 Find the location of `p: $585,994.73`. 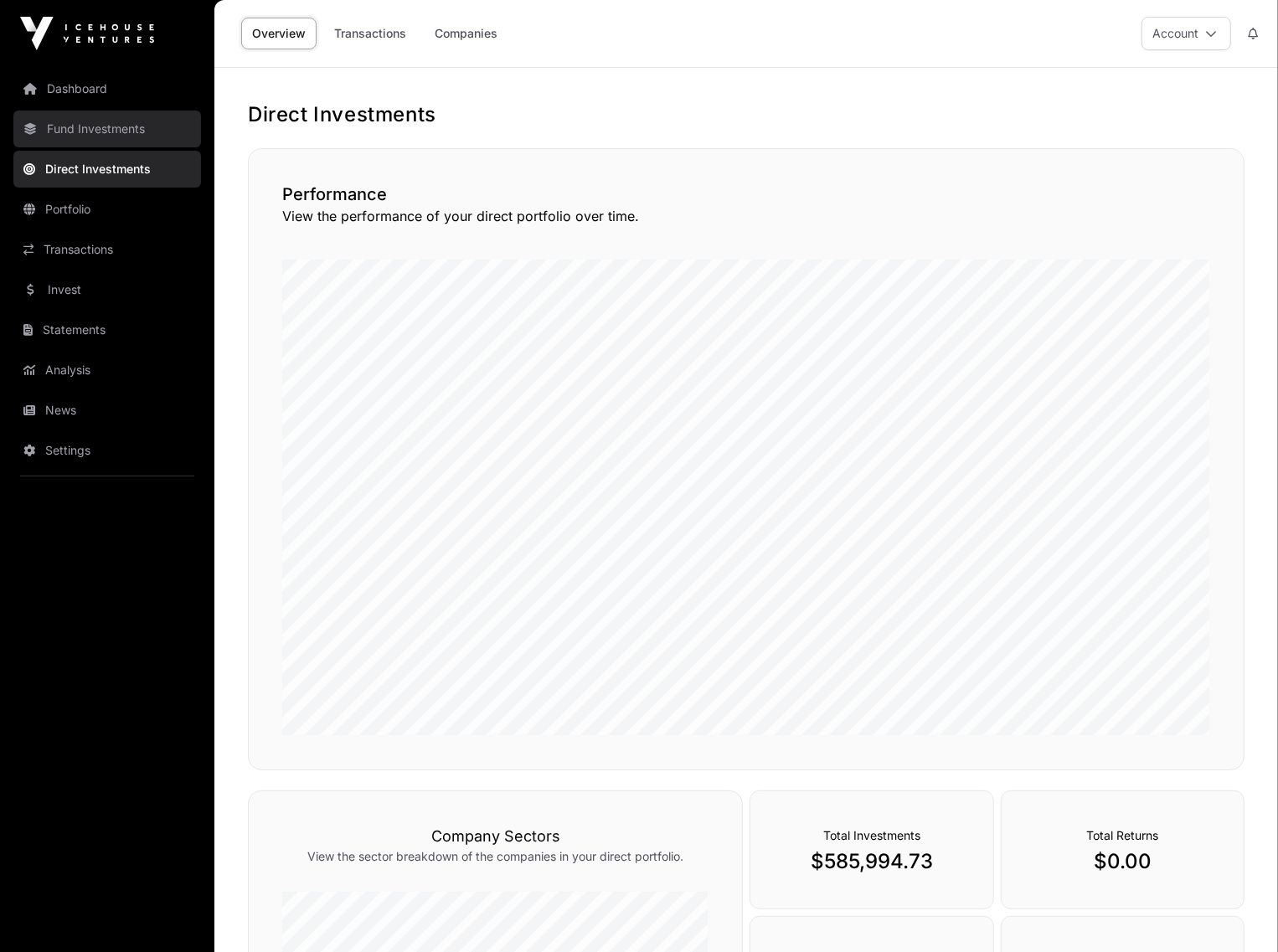

p: $585,994.73 is located at coordinates (871, 862).